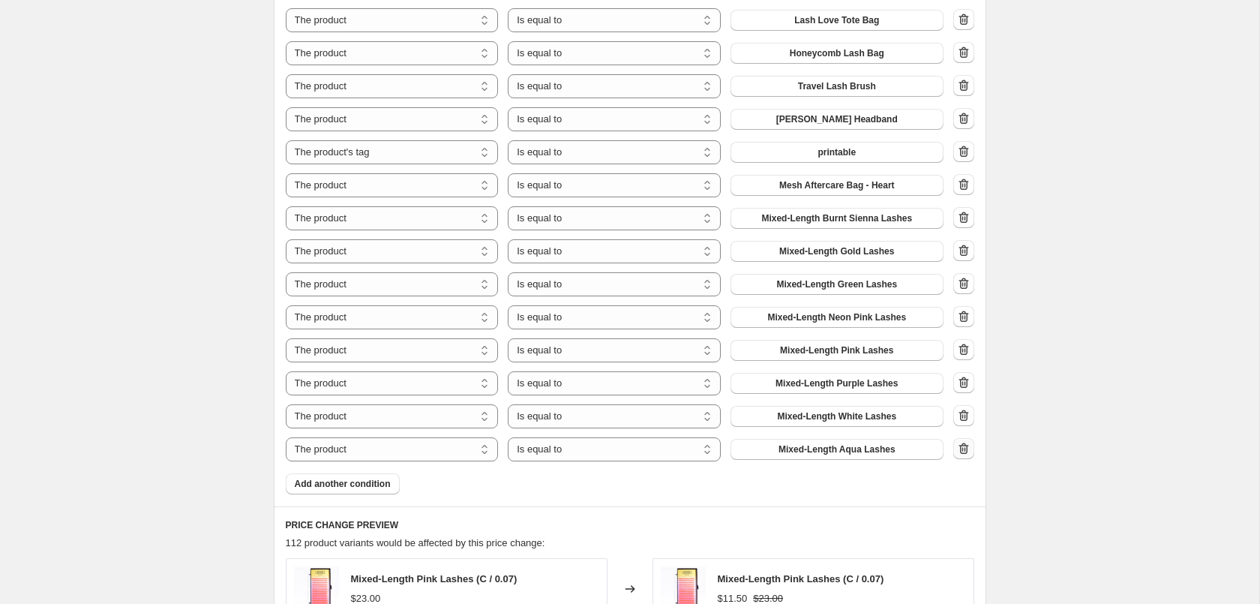 The height and width of the screenshot is (604, 1260). Describe the element at coordinates (837, 185) in the screenshot. I see `button: Mesh Aftercare Bag - Heart` at that location.